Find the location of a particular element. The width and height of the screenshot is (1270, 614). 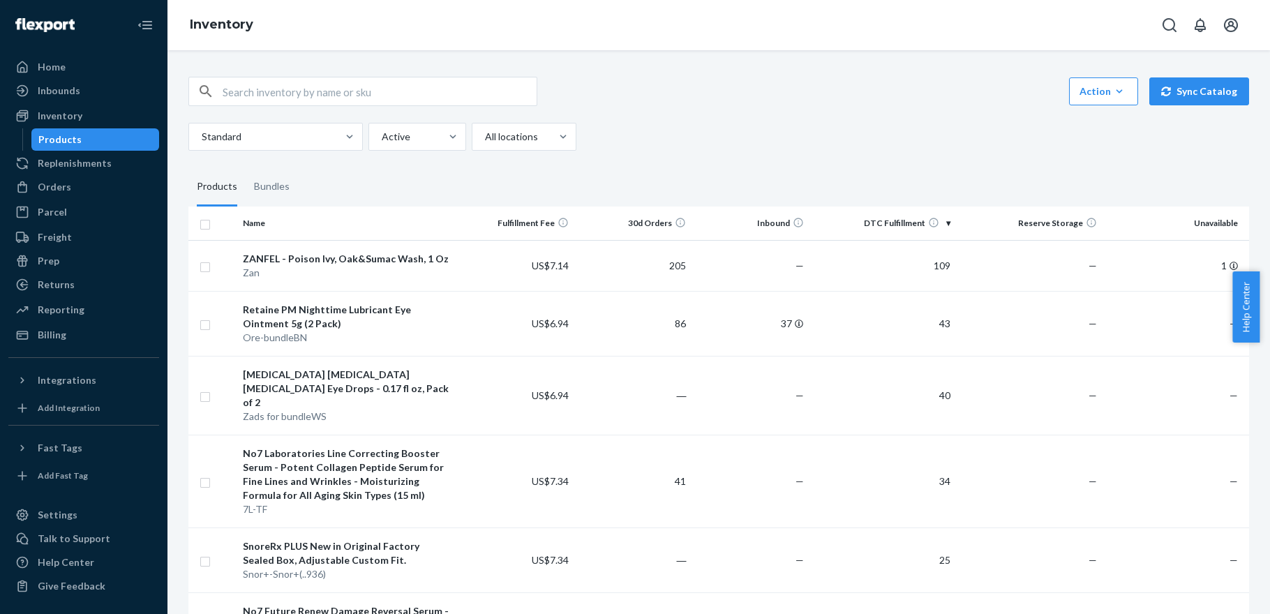

a: Help Center is located at coordinates (84, 562).